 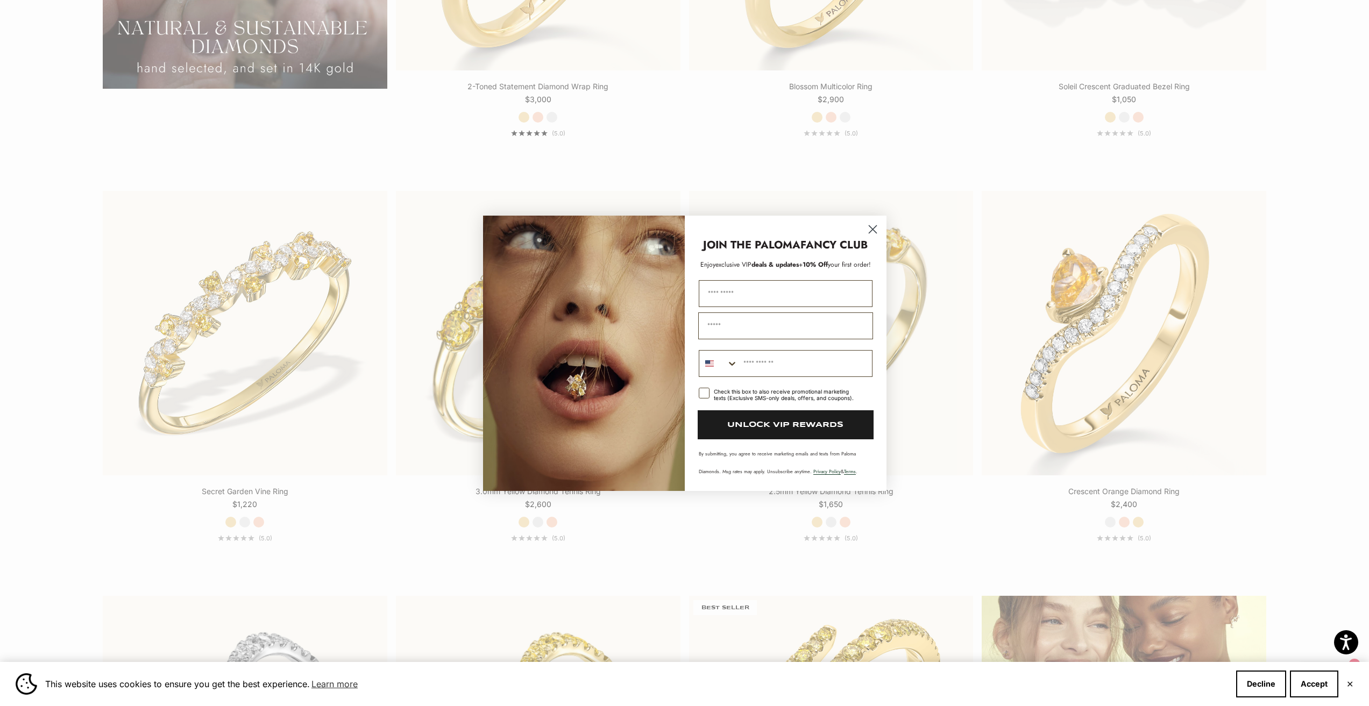 I want to click on span: 10% Off, so click(x=815, y=265).